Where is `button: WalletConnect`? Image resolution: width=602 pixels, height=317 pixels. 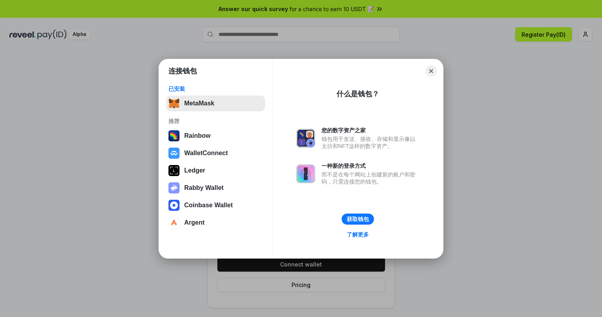
button: WalletConnect is located at coordinates (215, 153).